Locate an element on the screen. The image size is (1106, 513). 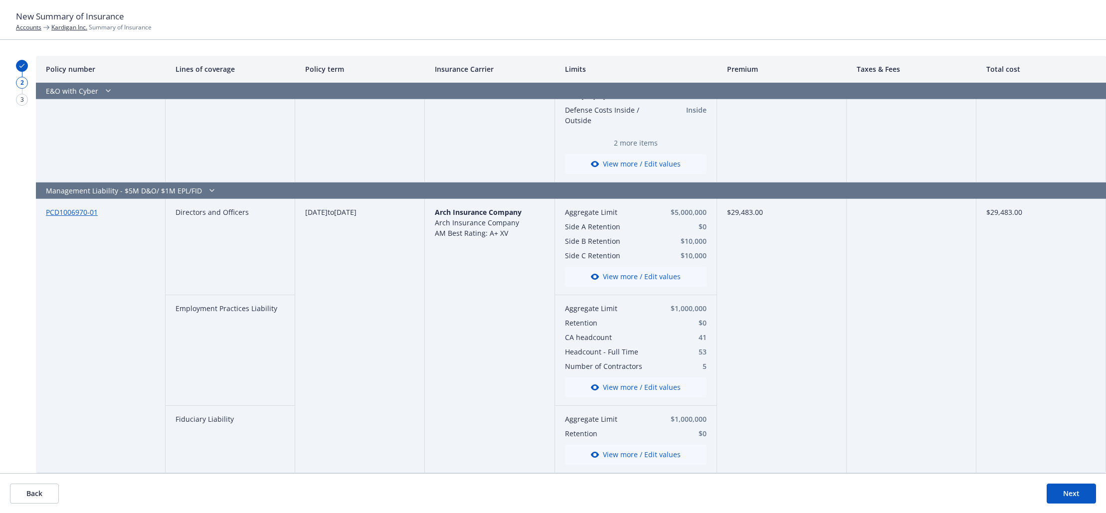
span: Headcount - Full Time is located at coordinates (609, 351).